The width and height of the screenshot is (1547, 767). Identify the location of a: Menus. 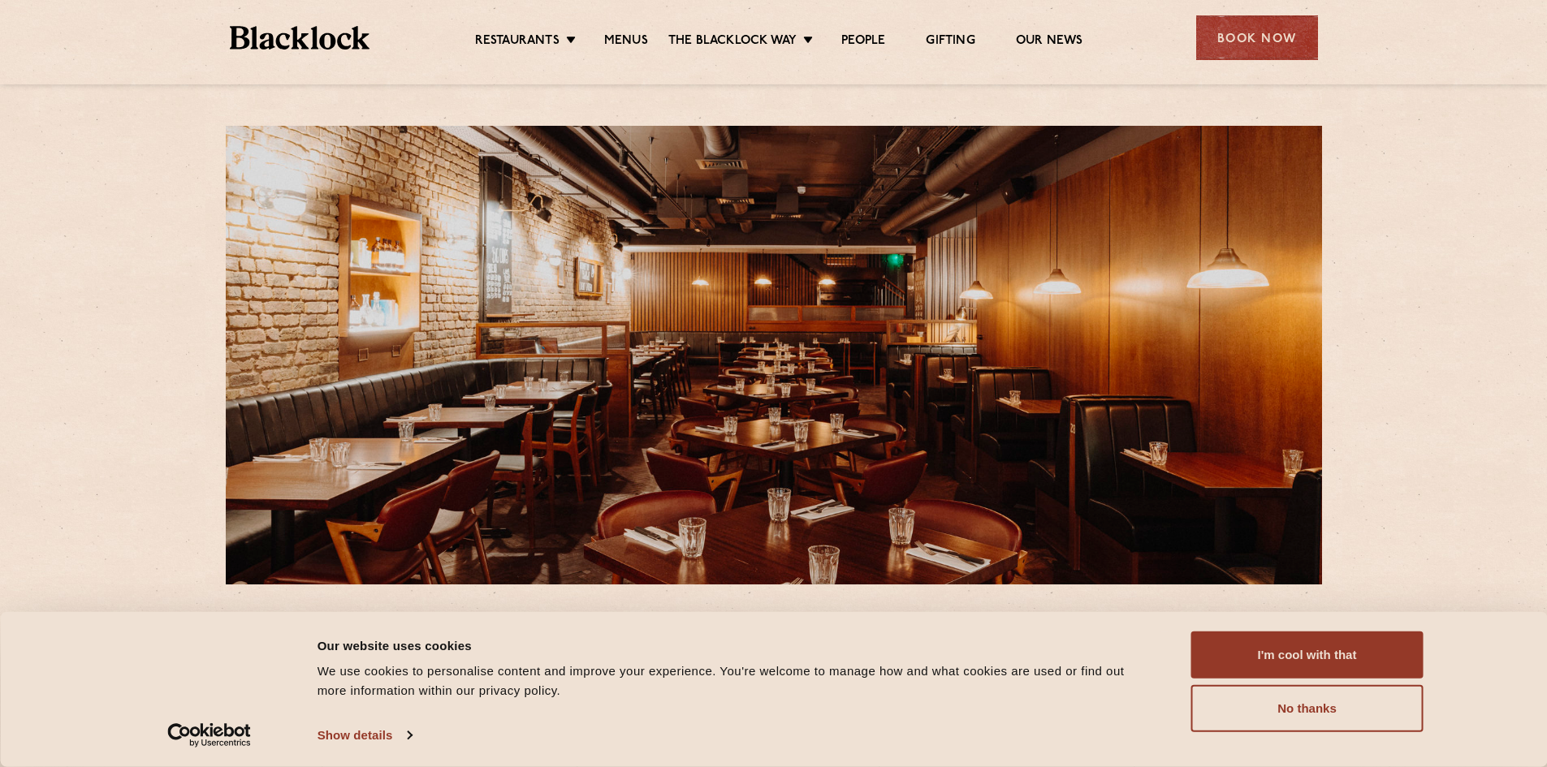
(626, 42).